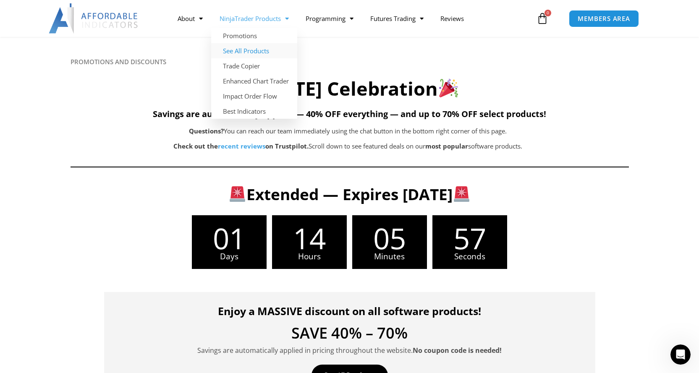  What do you see at coordinates (390, 256) in the screenshot?
I see `span: Minutes` at bounding box center [390, 256].